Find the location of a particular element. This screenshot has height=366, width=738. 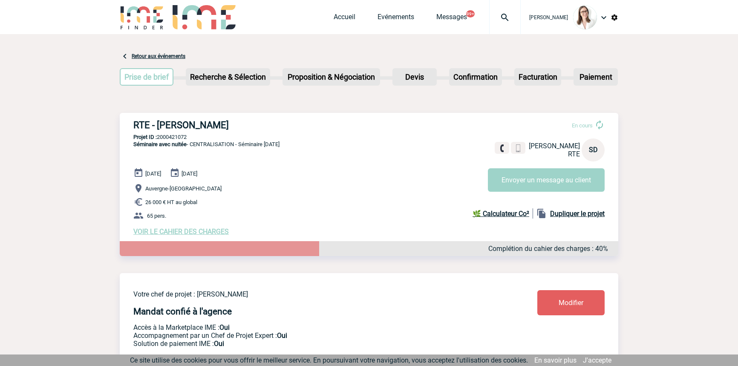

p: Confirmation is located at coordinates (476, 77).